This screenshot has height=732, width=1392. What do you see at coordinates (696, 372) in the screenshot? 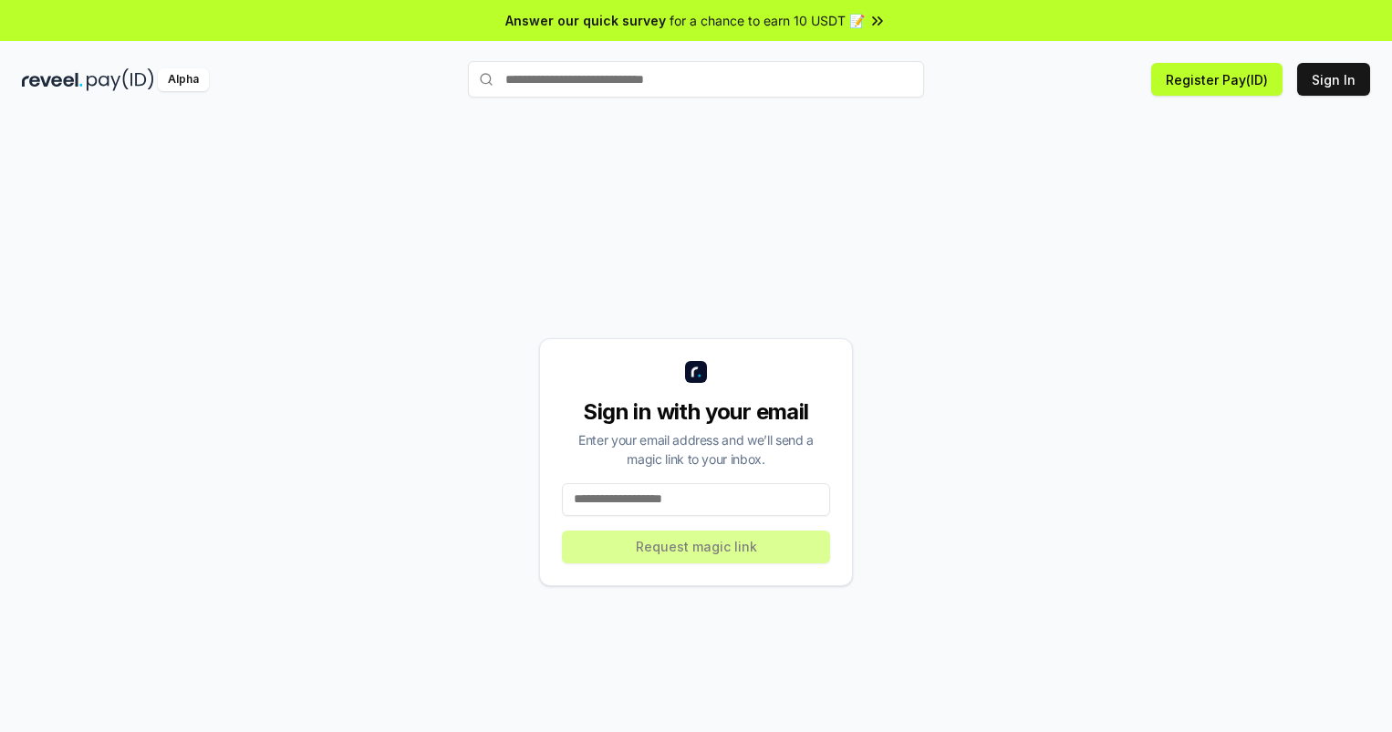
I see `img: logo_small` at bounding box center [696, 372].